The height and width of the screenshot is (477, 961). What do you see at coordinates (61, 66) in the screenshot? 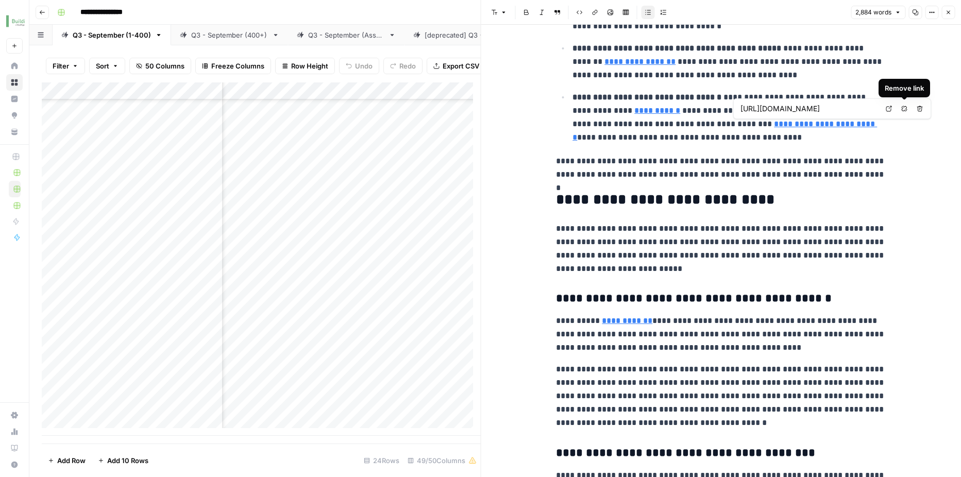
I see `span: Filter` at bounding box center [61, 66].